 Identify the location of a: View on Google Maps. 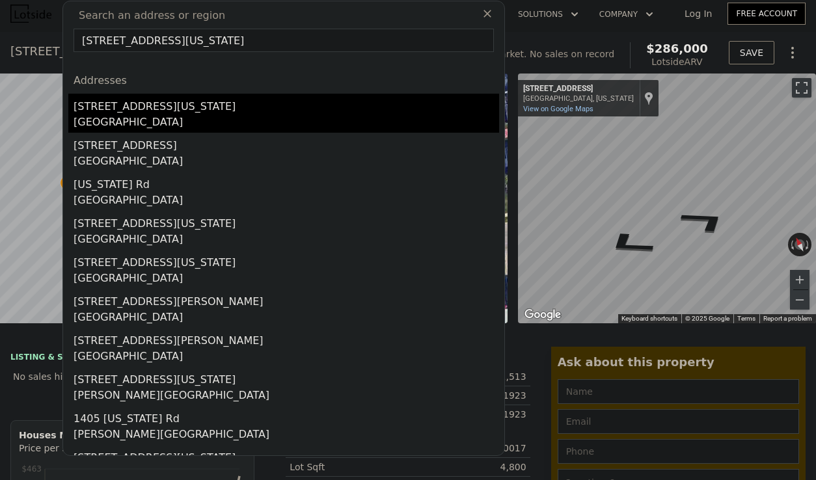
(558, 109).